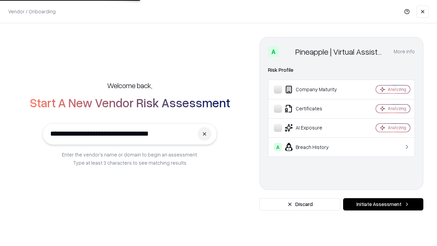  Describe the element at coordinates (404, 52) in the screenshot. I see `button: More info` at that location.